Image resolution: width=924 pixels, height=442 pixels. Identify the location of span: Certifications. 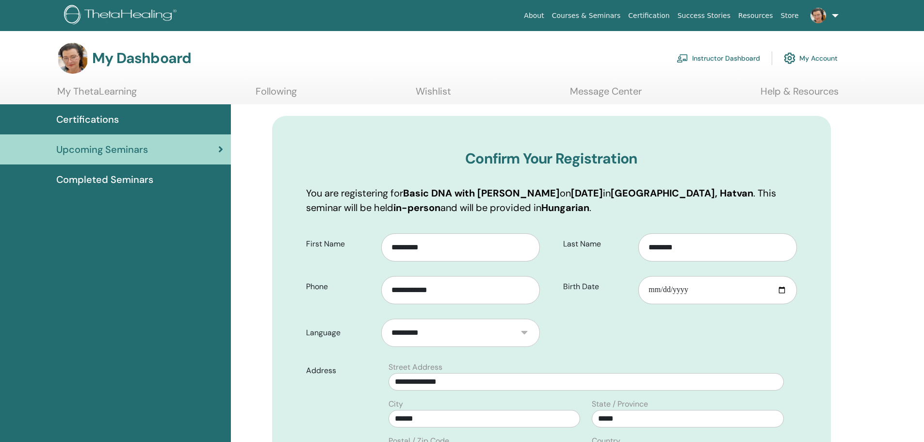
(87, 119).